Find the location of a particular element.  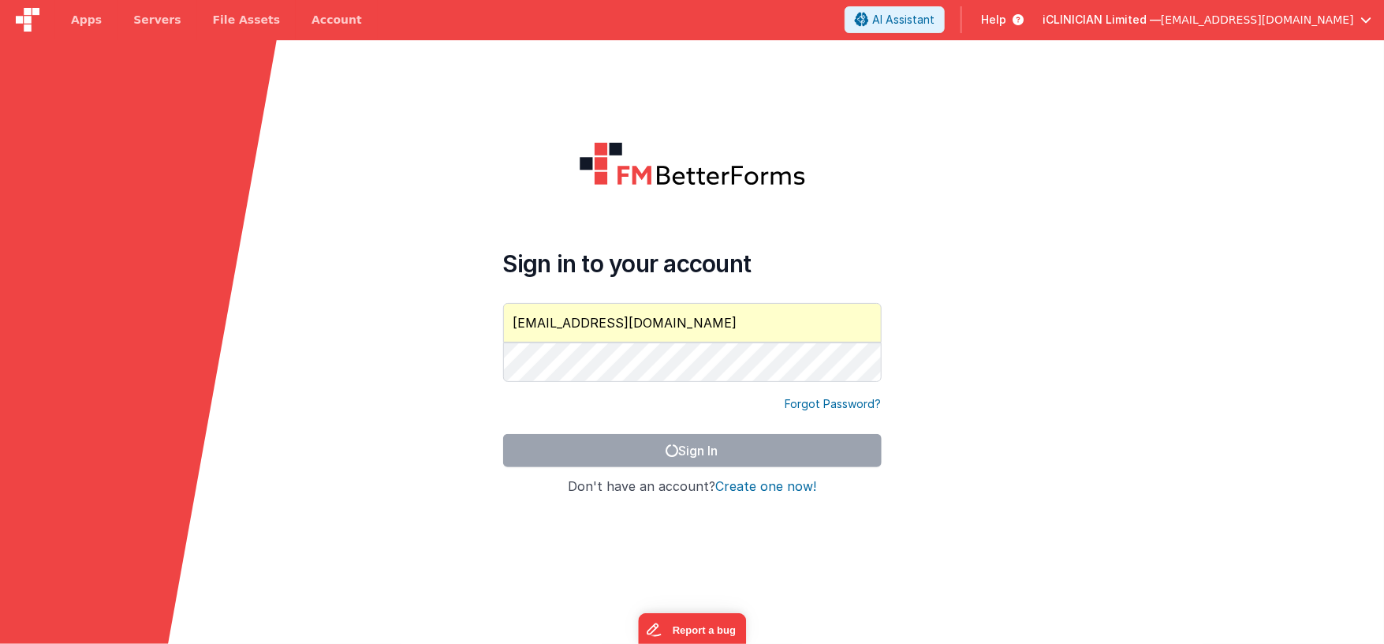

h4: Sign in to your account is located at coordinates (692, 263).